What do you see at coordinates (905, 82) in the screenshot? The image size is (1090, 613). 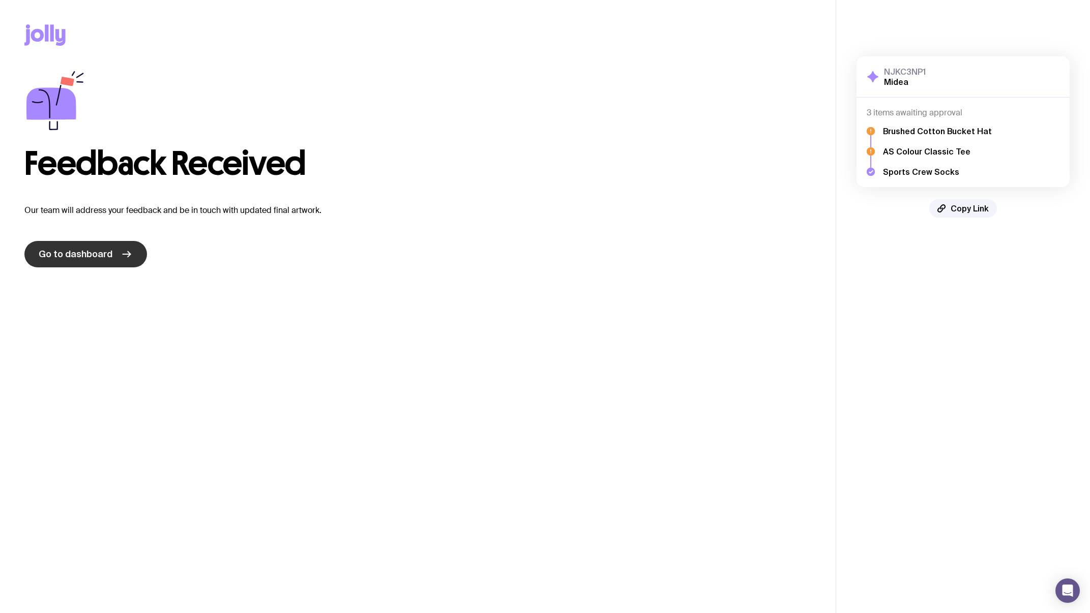 I see `h2: Midea` at bounding box center [905, 82].